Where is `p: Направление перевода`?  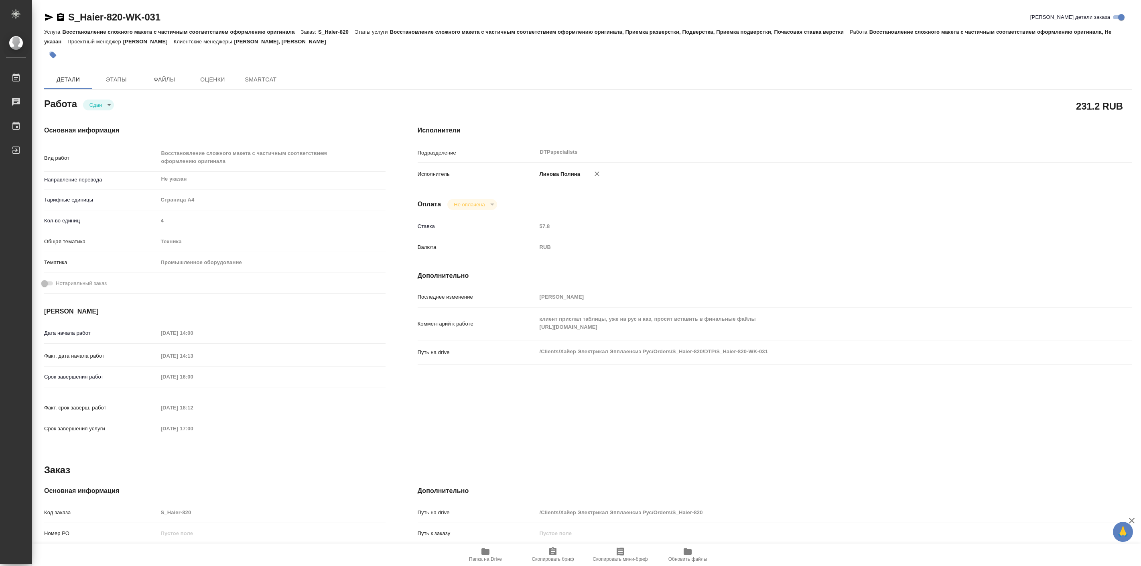
p: Направление перевода is located at coordinates (101, 180).